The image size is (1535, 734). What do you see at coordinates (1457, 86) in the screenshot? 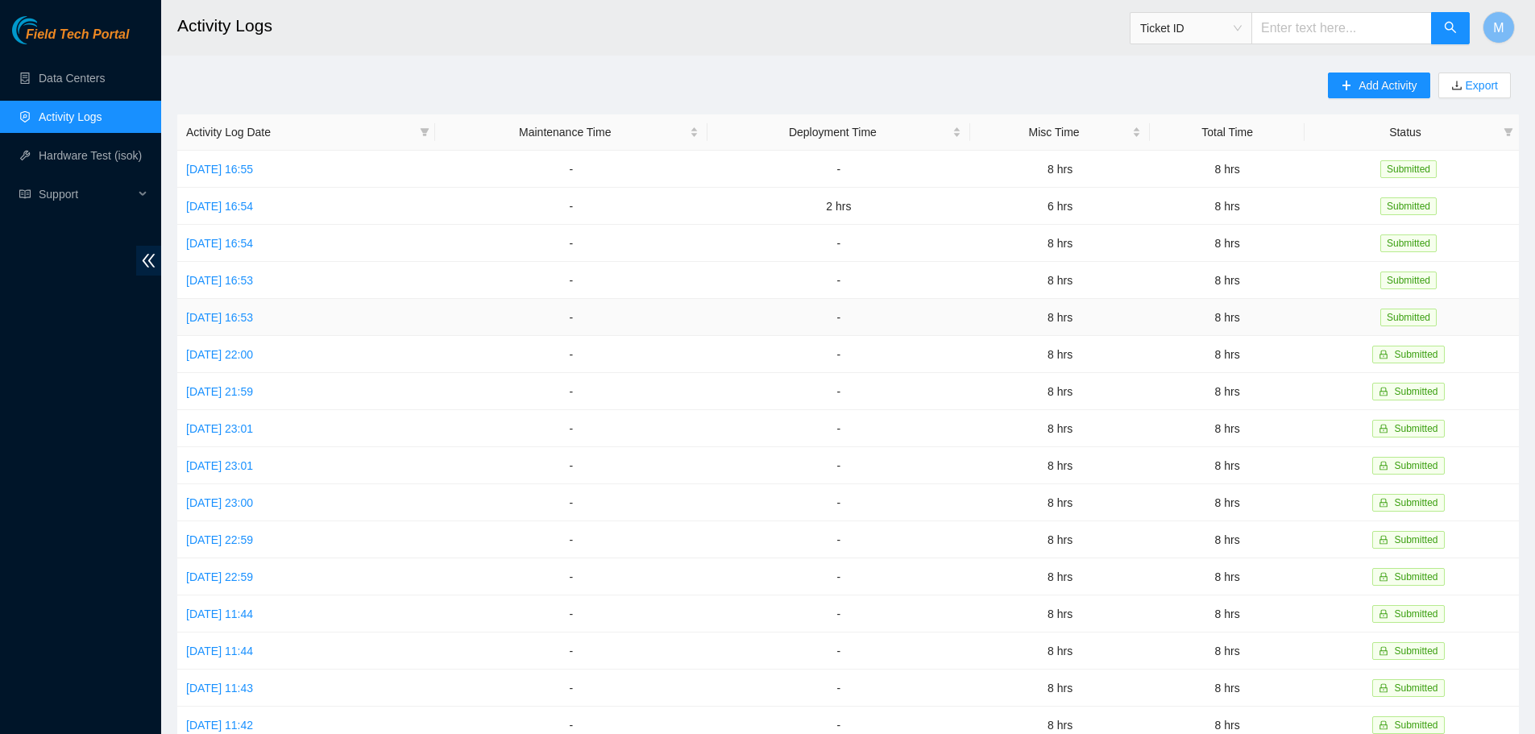
I see `span: download` at bounding box center [1457, 86].